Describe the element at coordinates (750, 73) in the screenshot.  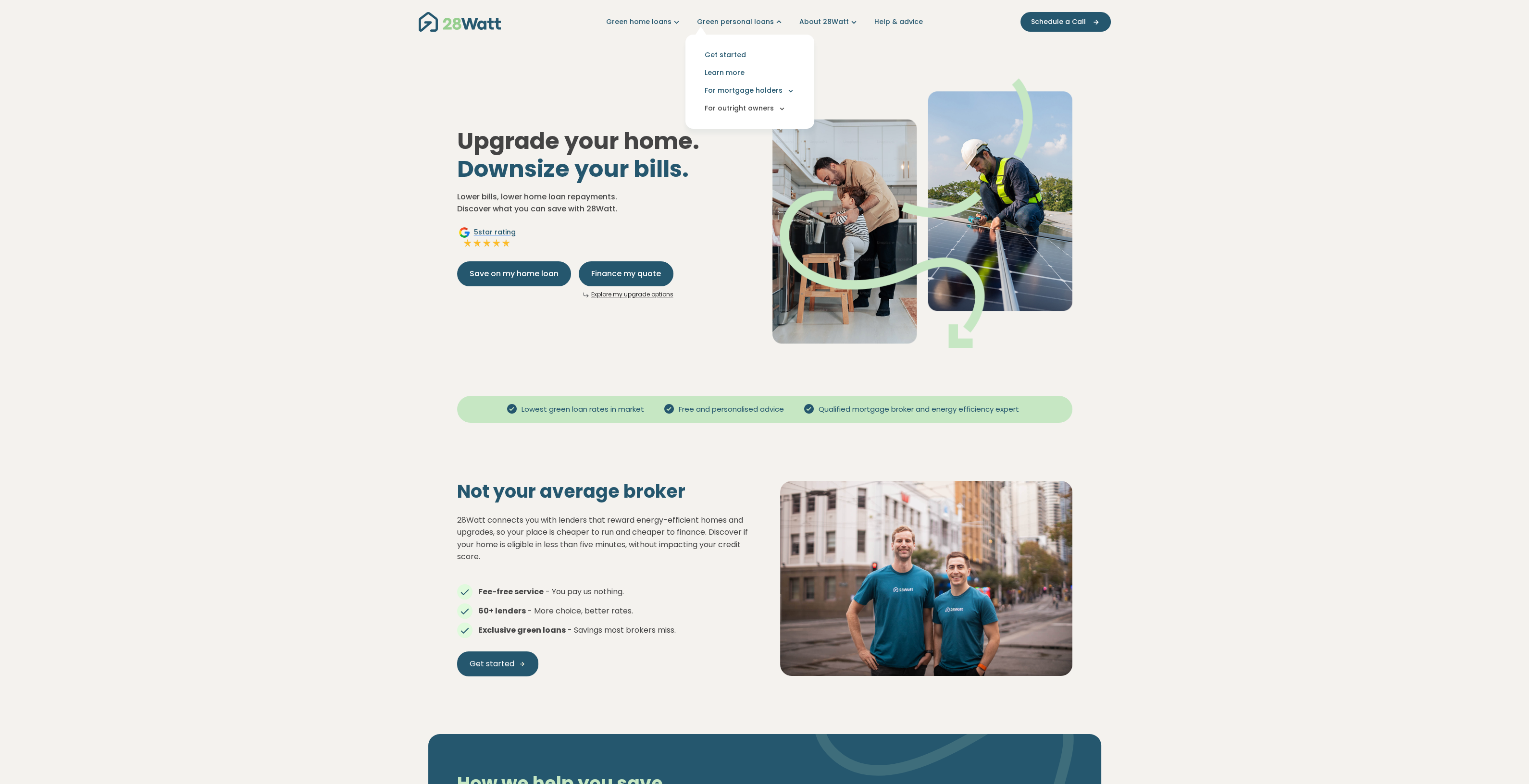
I see `a: Learn more` at that location.